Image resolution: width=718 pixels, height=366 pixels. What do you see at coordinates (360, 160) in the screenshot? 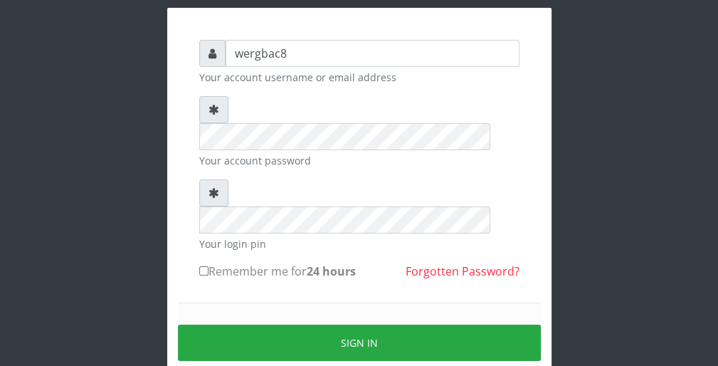
I see `small: Your account password` at bounding box center [360, 160].